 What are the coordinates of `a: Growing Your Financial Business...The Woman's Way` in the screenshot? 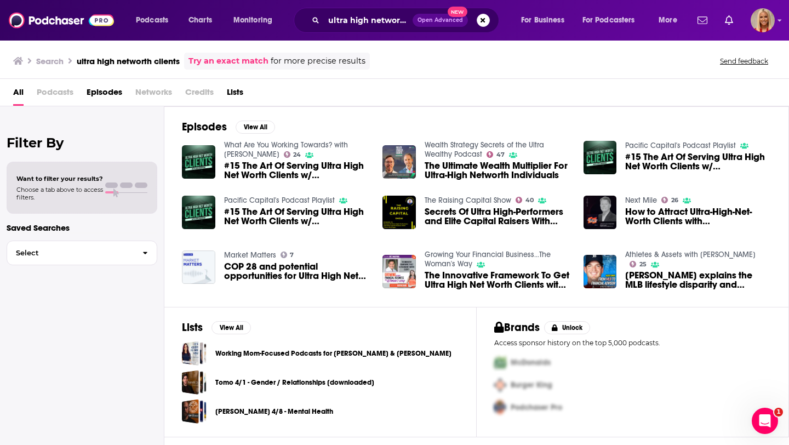 It's located at (488, 259).